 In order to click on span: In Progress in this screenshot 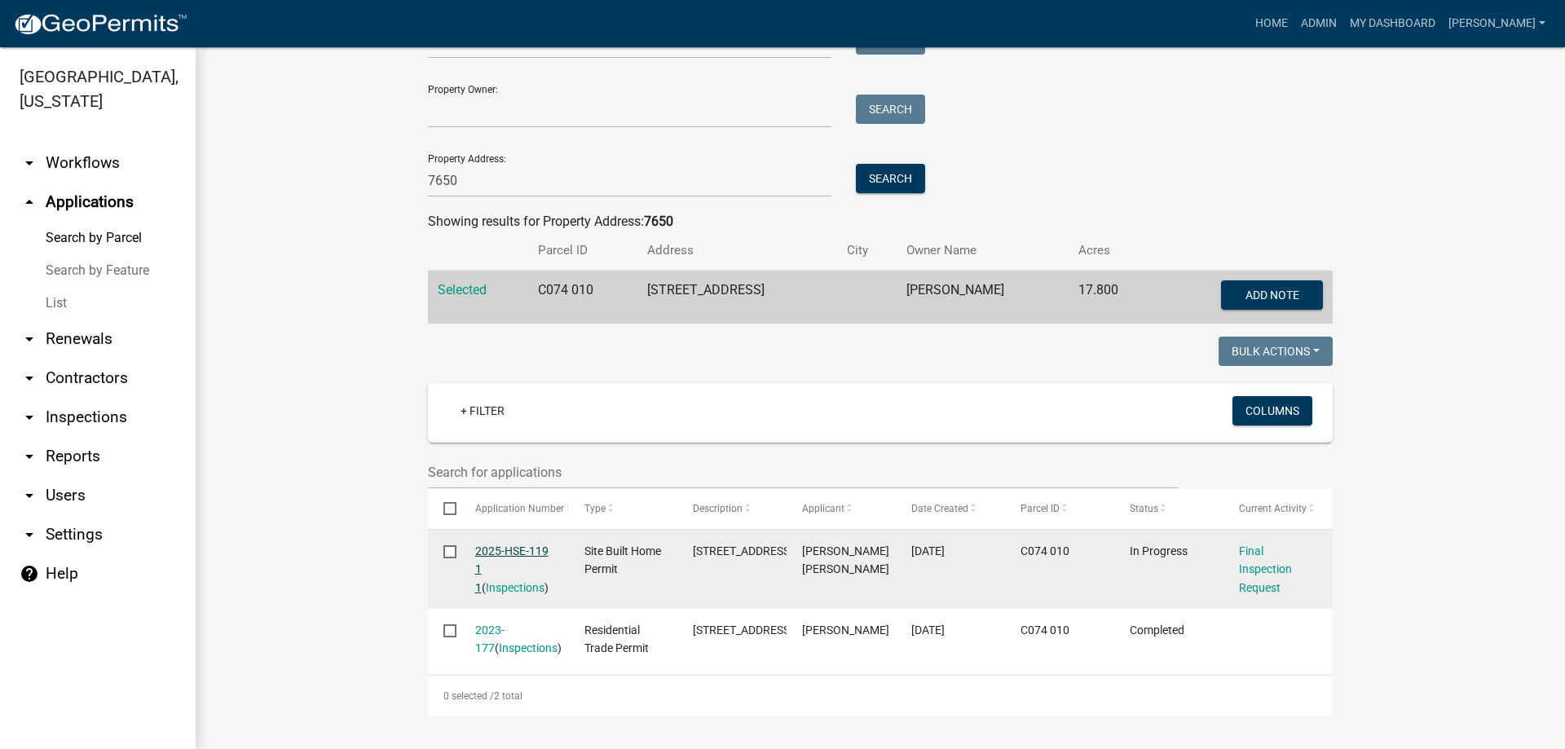, I will do `click(1158, 551)`.